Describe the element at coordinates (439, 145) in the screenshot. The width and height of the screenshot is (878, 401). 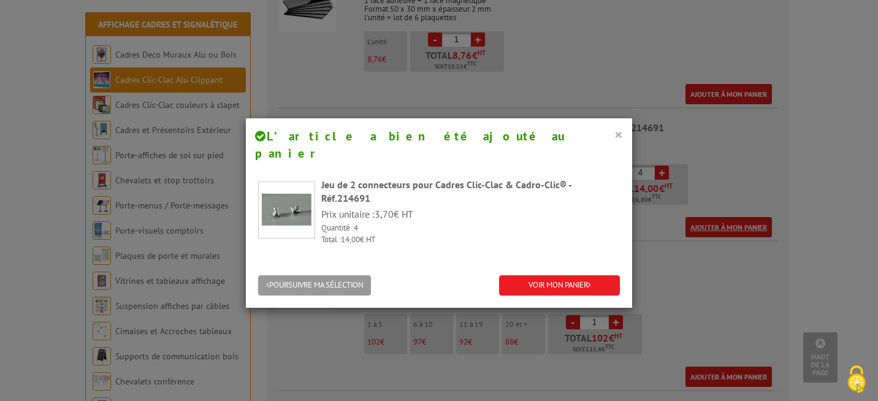
I see `h4: L’article a bien été ajouté au panier` at that location.